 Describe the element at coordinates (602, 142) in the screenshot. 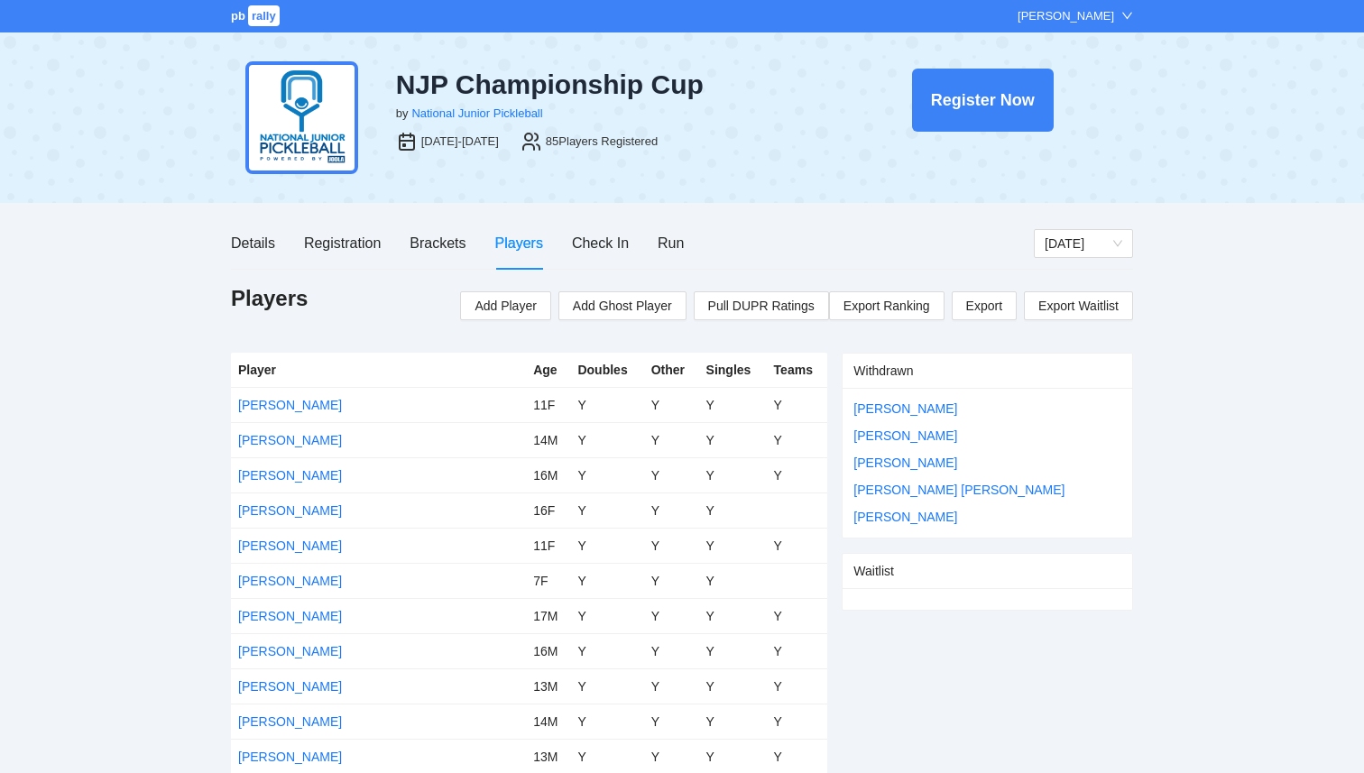

I see `div: 85 Players Registered` at that location.